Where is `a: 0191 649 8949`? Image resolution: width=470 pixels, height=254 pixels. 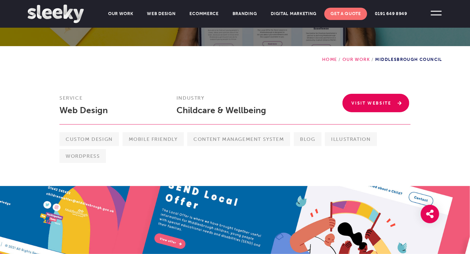 a: 0191 649 8949 is located at coordinates (391, 14).